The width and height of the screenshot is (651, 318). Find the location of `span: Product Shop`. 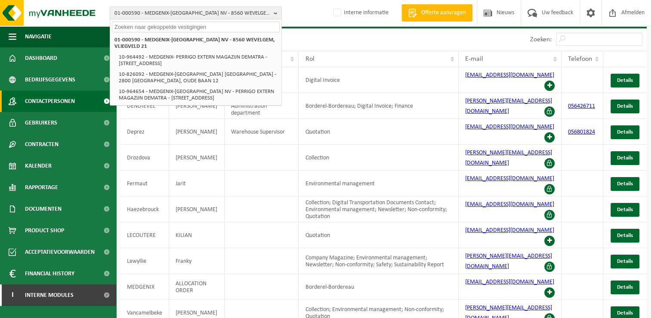

span: Product Shop is located at coordinates (44, 230).